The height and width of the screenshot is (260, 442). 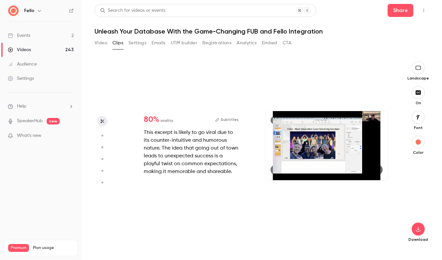 What do you see at coordinates (13, 11) in the screenshot?
I see `img: Fello` at bounding box center [13, 11].